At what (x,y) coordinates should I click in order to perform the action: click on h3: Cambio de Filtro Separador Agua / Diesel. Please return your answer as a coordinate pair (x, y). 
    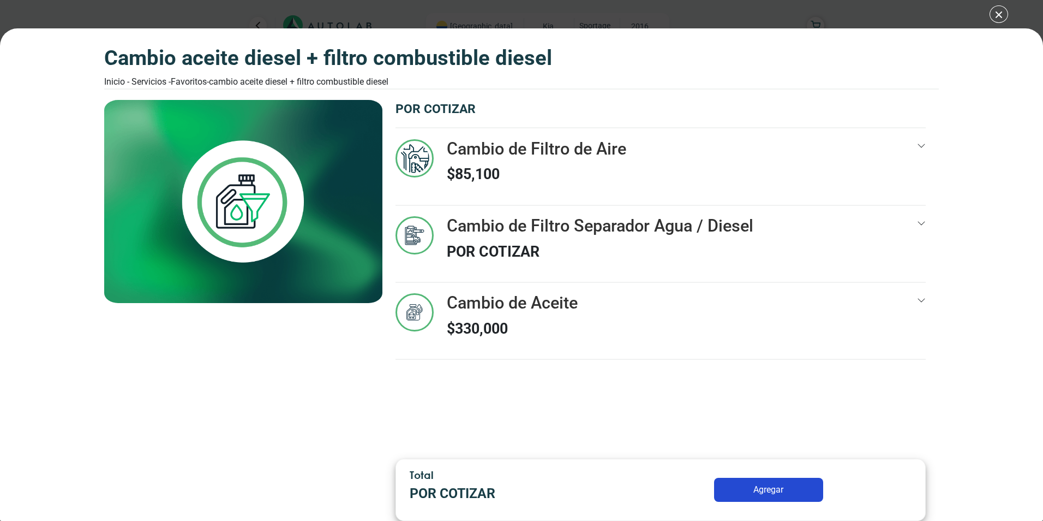
    Looking at the image, I should click on (600, 226).